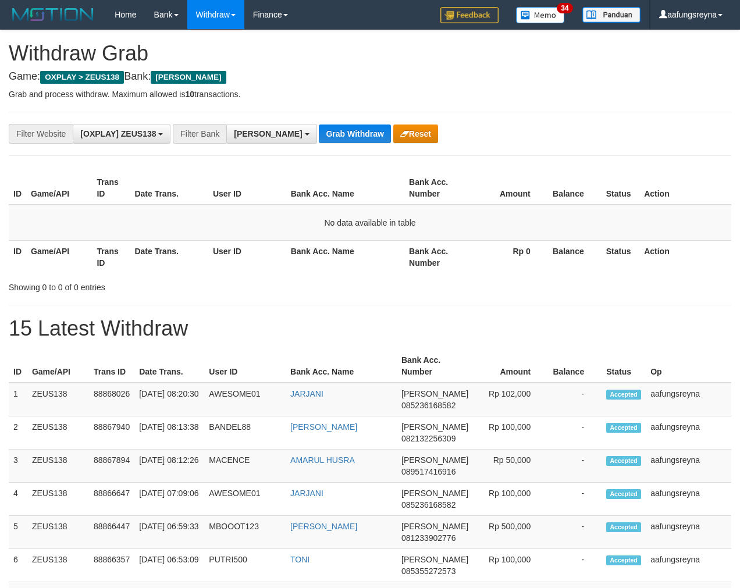 Image resolution: width=740 pixels, height=588 pixels. What do you see at coordinates (510, 466) in the screenshot?
I see `td: Rp 50,000` at bounding box center [510, 466].